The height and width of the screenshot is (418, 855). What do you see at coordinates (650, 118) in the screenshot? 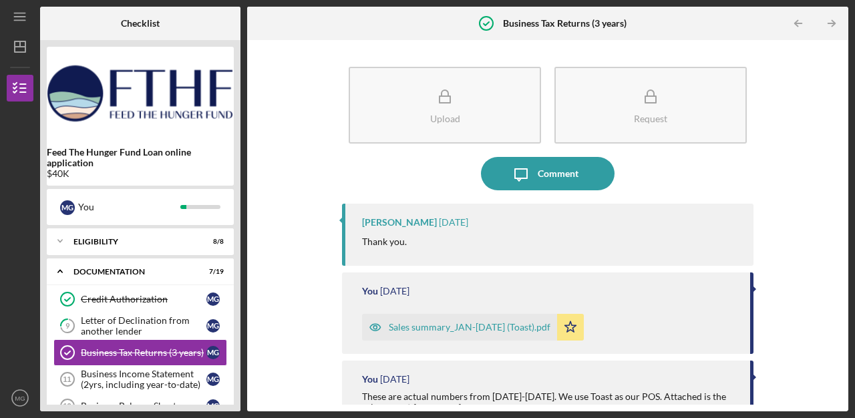
I see `div: Request` at bounding box center [650, 118].